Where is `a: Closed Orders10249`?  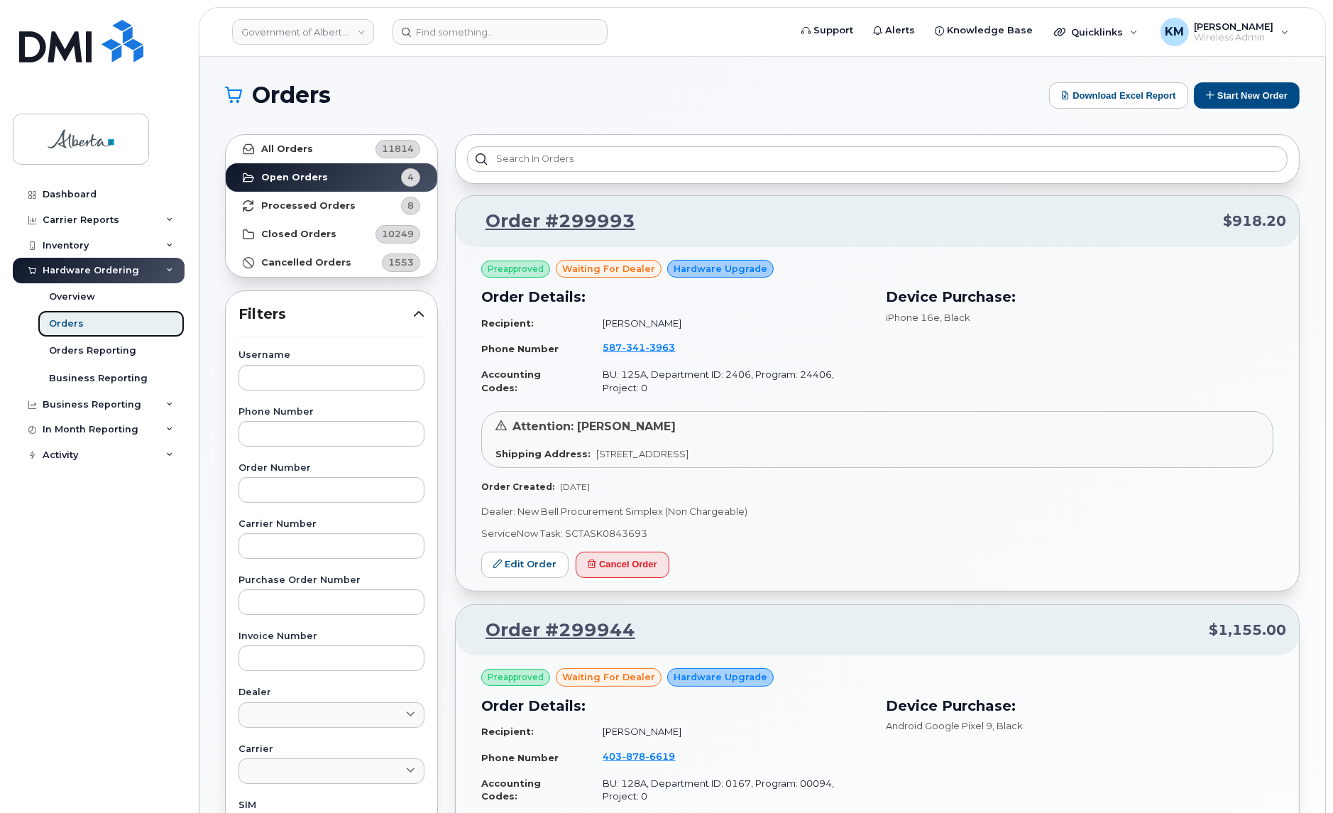 a: Closed Orders10249 is located at coordinates (331, 234).